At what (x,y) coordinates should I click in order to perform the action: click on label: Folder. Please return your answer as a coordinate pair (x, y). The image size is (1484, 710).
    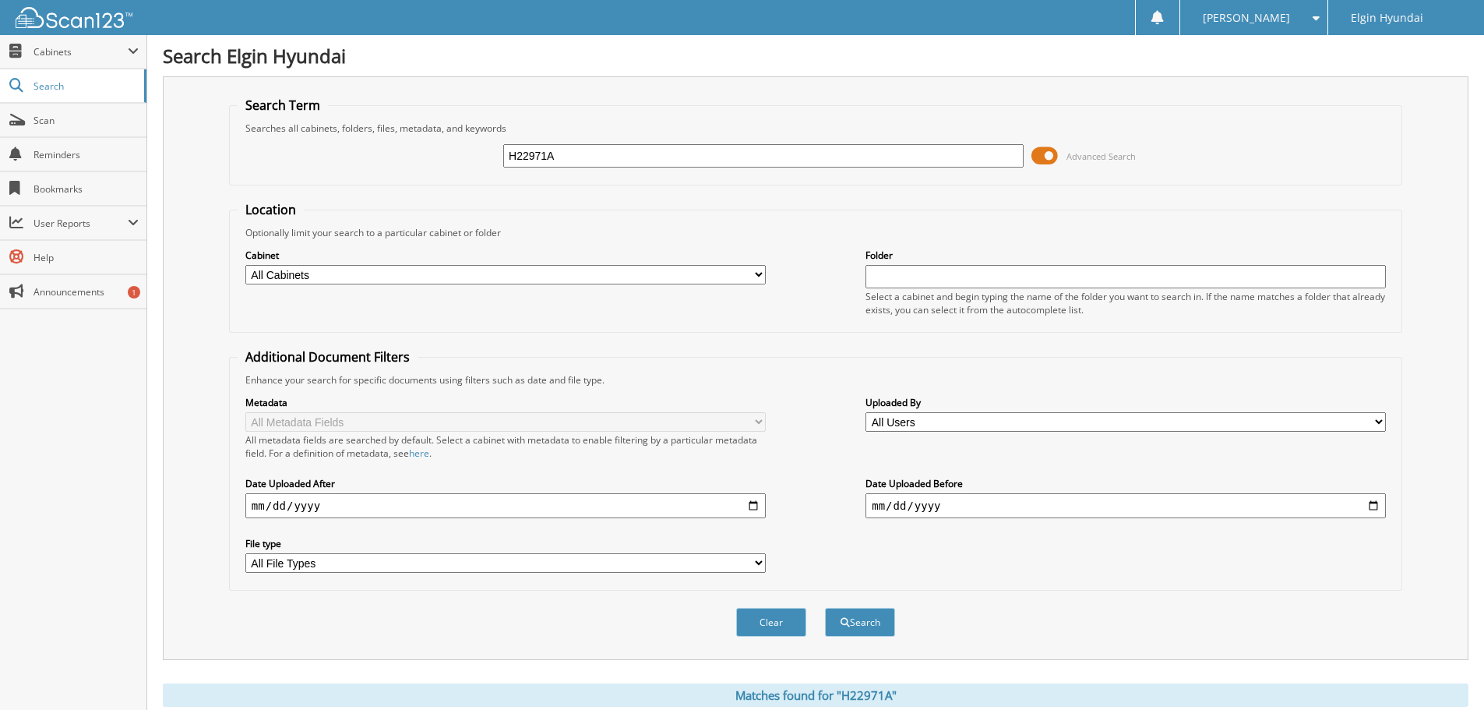
    Looking at the image, I should click on (1126, 255).